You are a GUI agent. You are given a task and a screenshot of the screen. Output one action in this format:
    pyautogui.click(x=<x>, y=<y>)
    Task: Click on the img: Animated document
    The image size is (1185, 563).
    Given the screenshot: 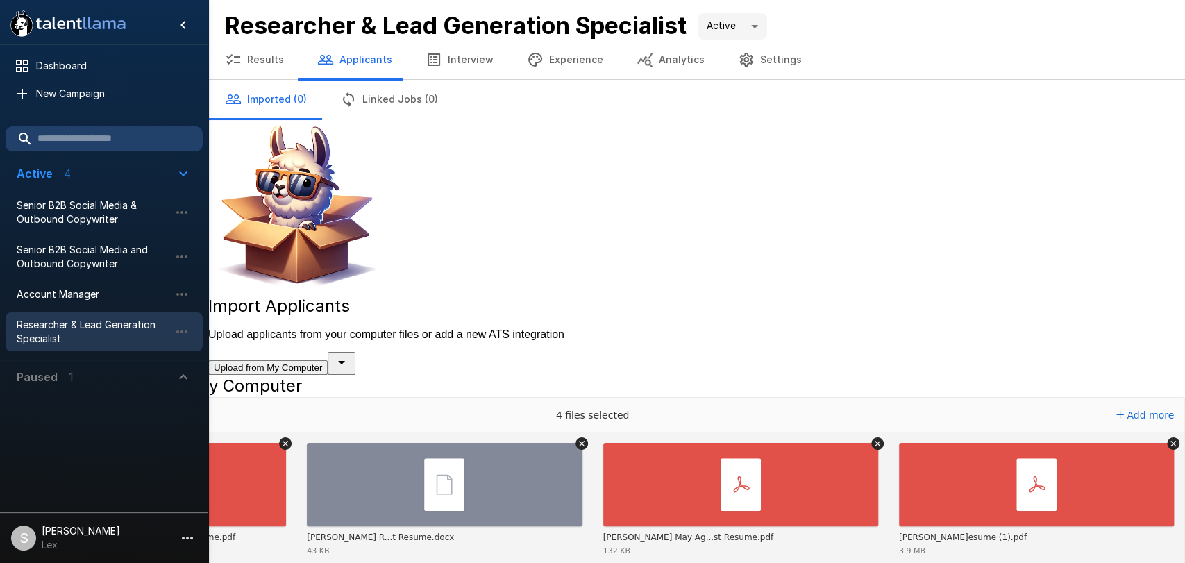 What is the action you would take?
    pyautogui.click(x=295, y=205)
    